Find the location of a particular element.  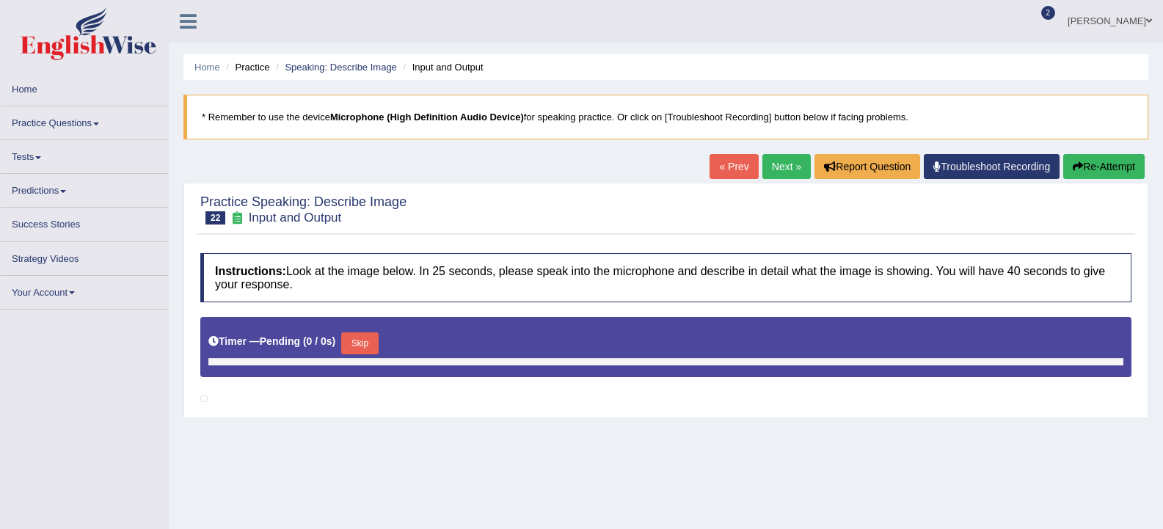

small: Input and Output is located at coordinates (295, 217).